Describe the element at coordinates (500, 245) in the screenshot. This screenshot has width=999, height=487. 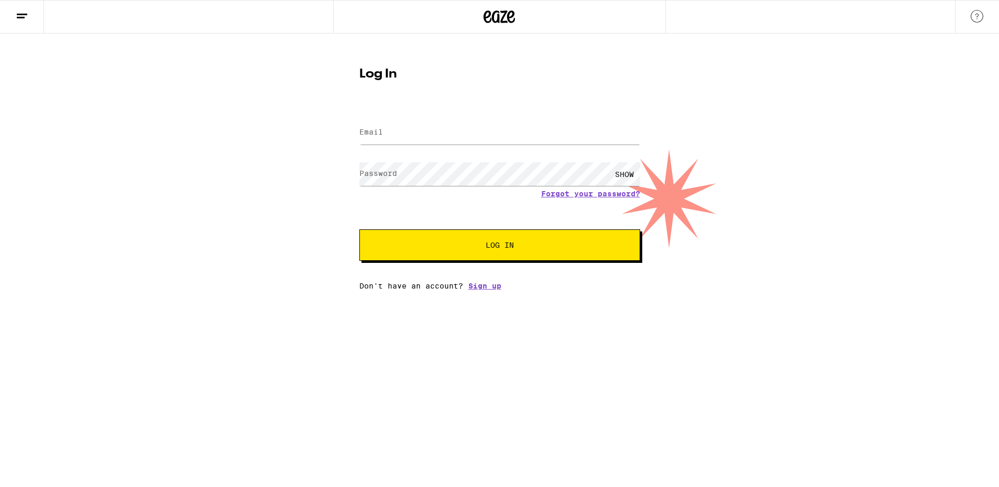
I see `span: Log In` at that location.